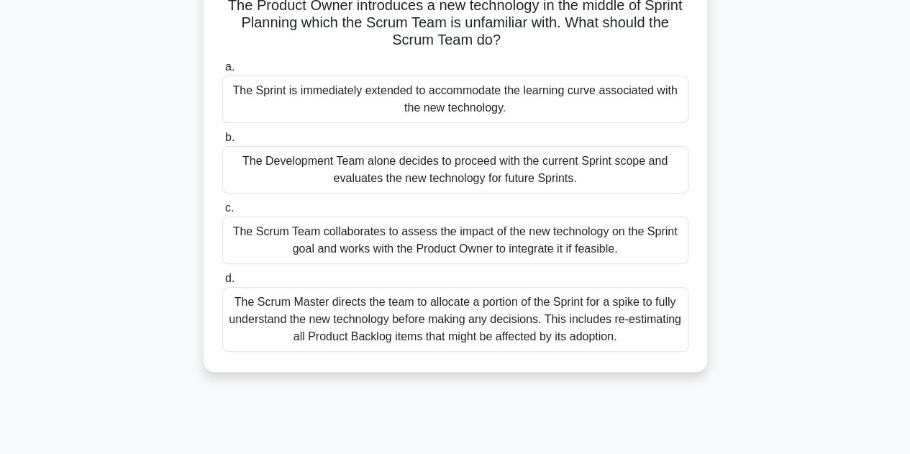 The image size is (910, 454). Describe the element at coordinates (455, 319) in the screenshot. I see `div: The Scrum Master directs the team to allocate a portion of the Sprint for a spike to fully unders...` at that location.